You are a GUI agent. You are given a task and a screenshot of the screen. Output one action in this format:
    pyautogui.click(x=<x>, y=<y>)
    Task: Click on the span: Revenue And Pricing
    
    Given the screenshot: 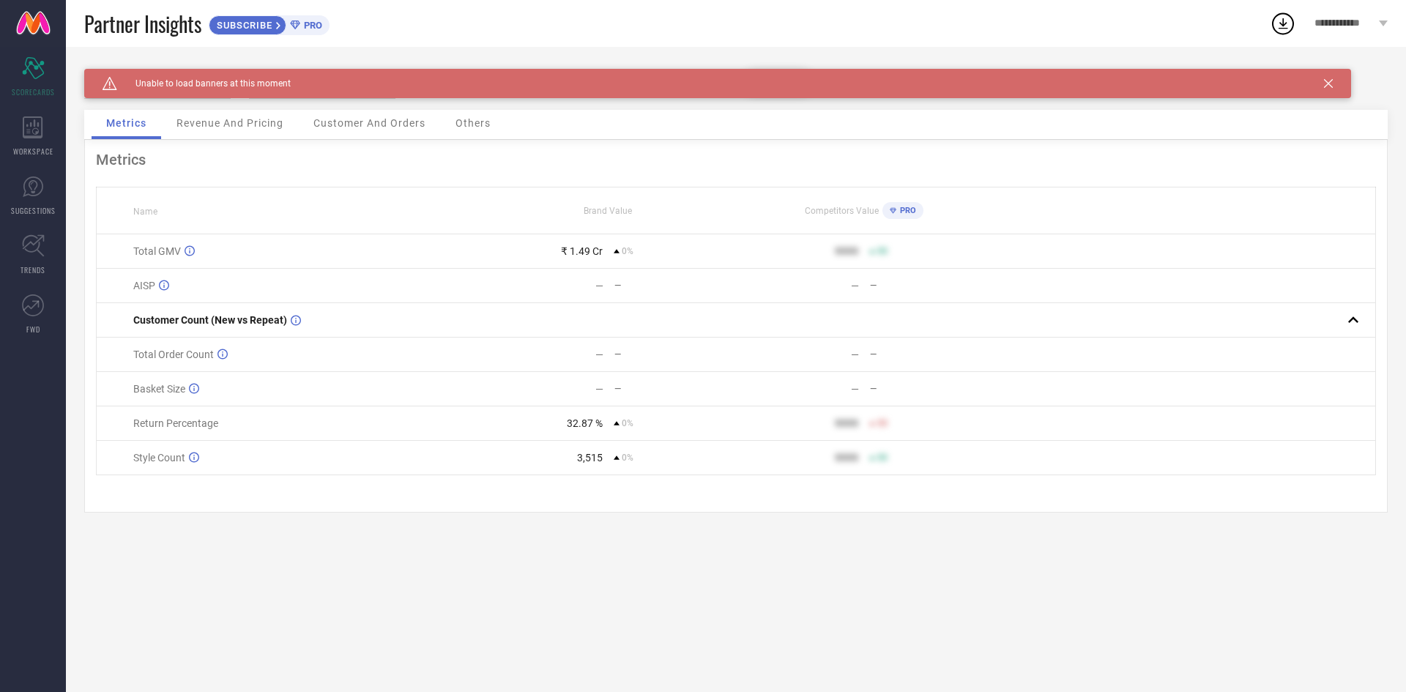 What is the action you would take?
    pyautogui.click(x=230, y=123)
    